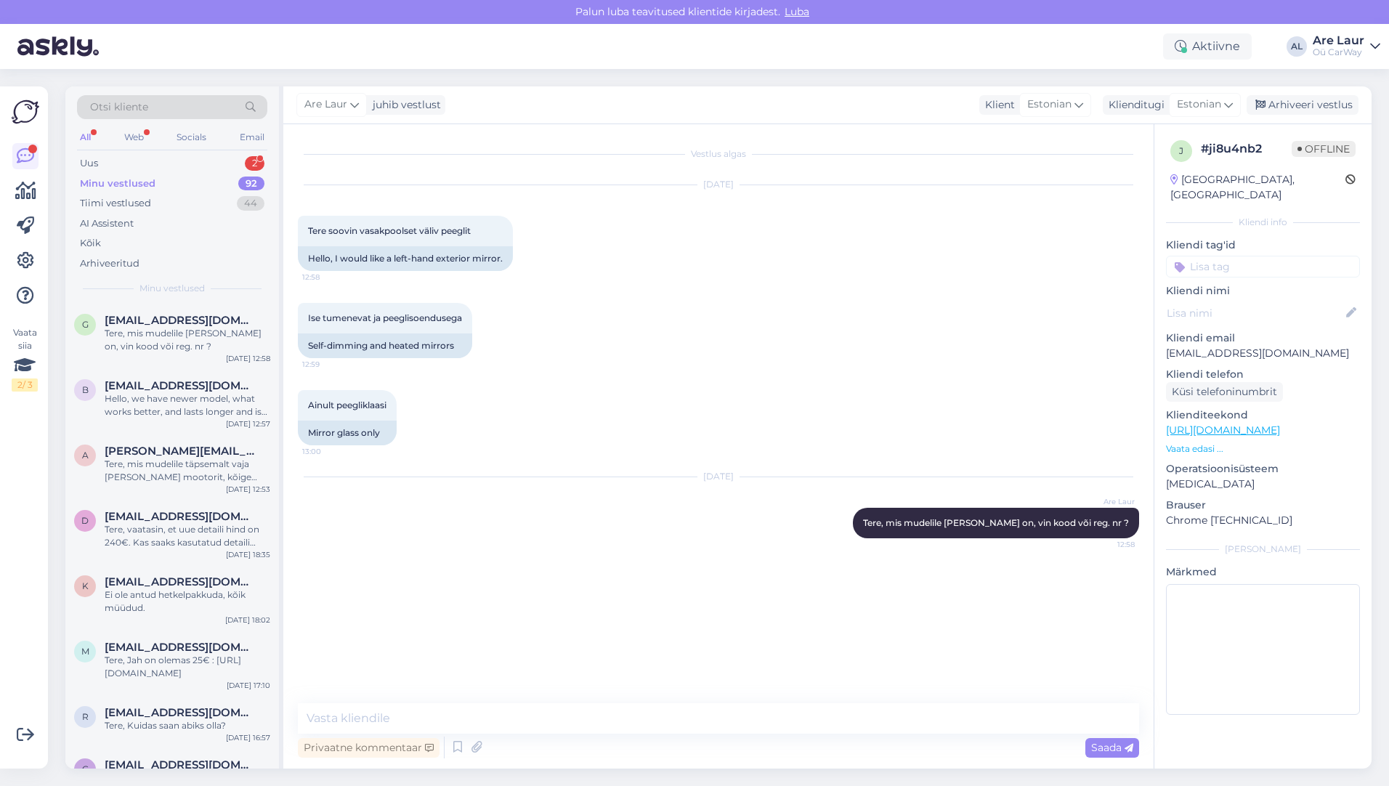 The width and height of the screenshot is (1389, 786). I want to click on span: garethchickey@gmail.com, so click(180, 765).